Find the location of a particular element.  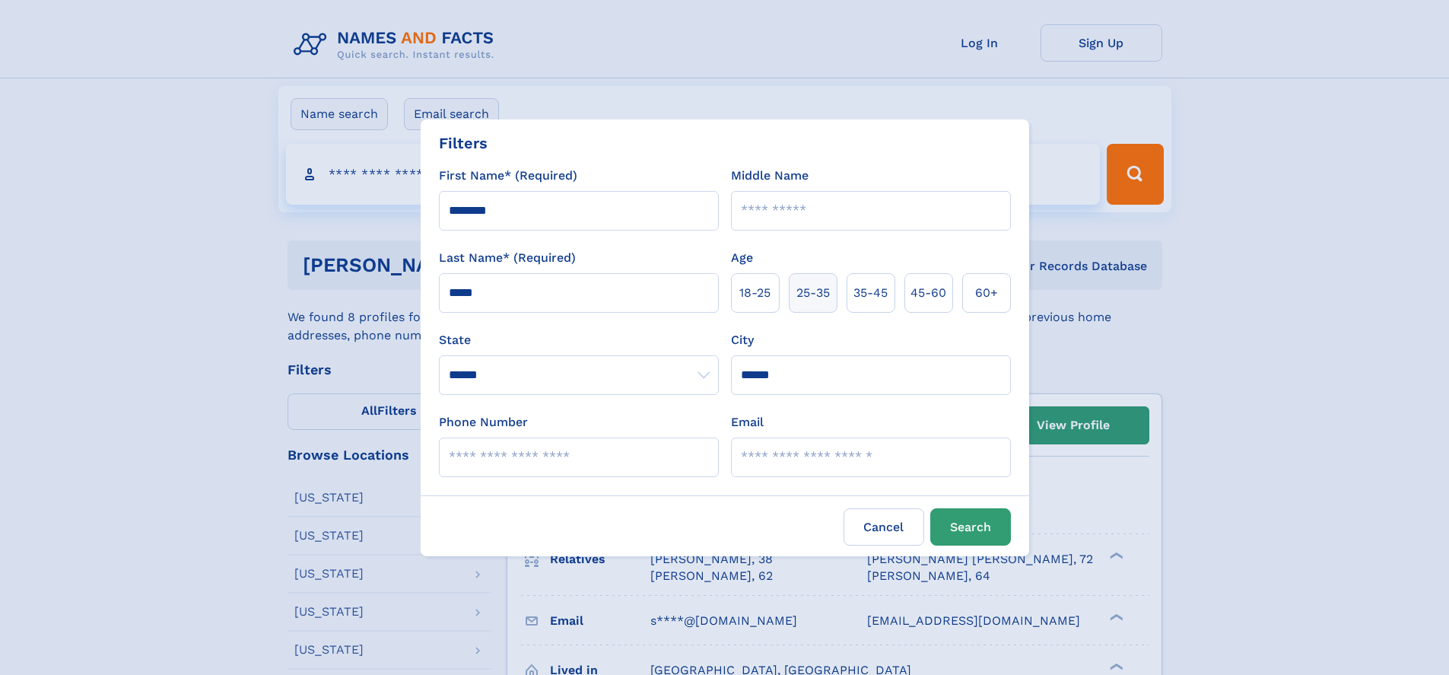

label: State is located at coordinates (579, 340).